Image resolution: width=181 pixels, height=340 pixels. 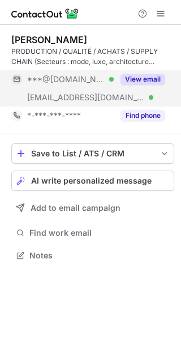 What do you see at coordinates (93, 233) in the screenshot?
I see `button: Find work email` at bounding box center [93, 233].